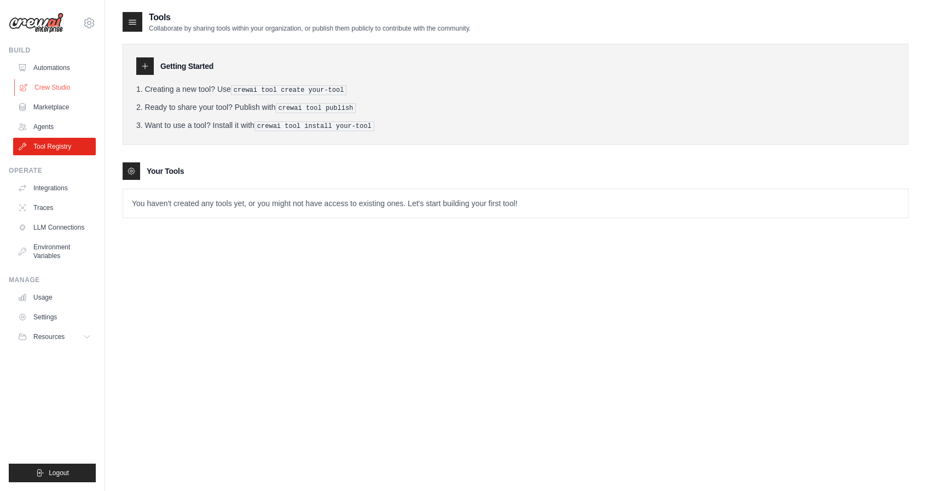 The height and width of the screenshot is (491, 926). I want to click on a: Automations, so click(54, 68).